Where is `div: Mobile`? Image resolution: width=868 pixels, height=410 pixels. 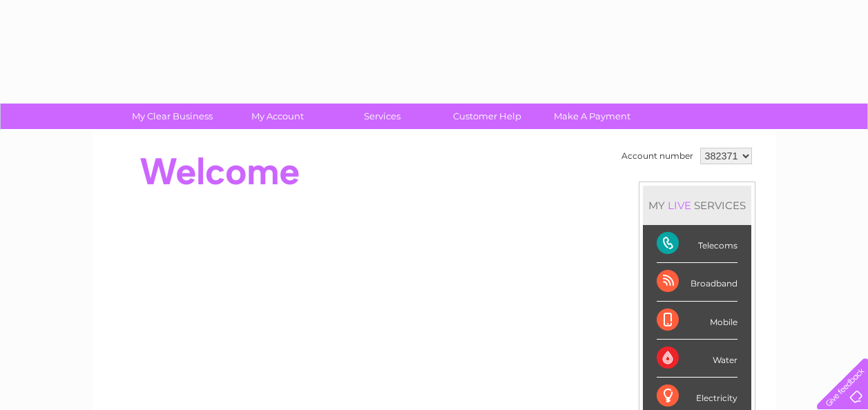 div: Mobile is located at coordinates (696, 320).